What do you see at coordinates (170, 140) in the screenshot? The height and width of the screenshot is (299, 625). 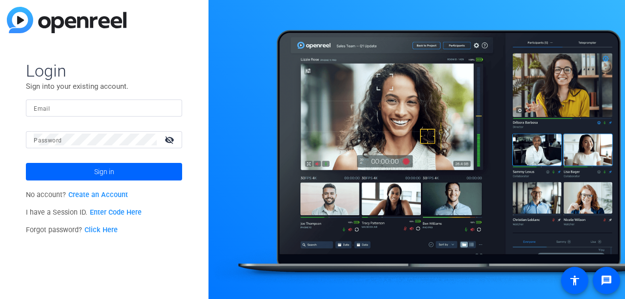 I see `mat-icon: visibility_off` at bounding box center [170, 140].